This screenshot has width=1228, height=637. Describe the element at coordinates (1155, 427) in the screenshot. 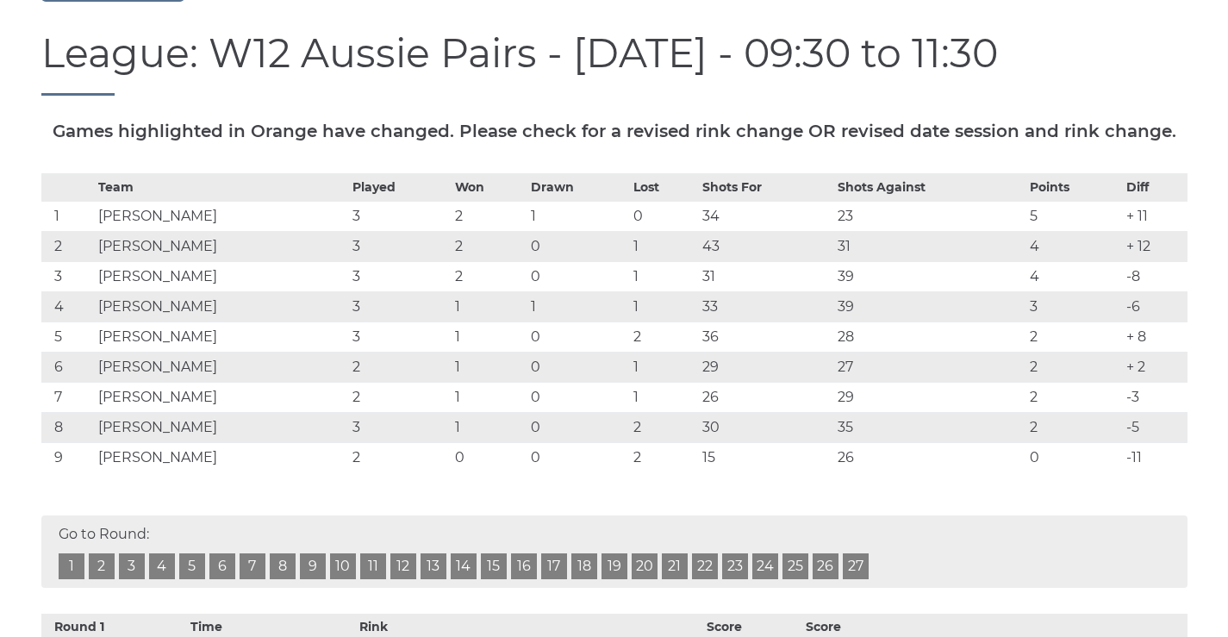

I see `td: -5` at that location.